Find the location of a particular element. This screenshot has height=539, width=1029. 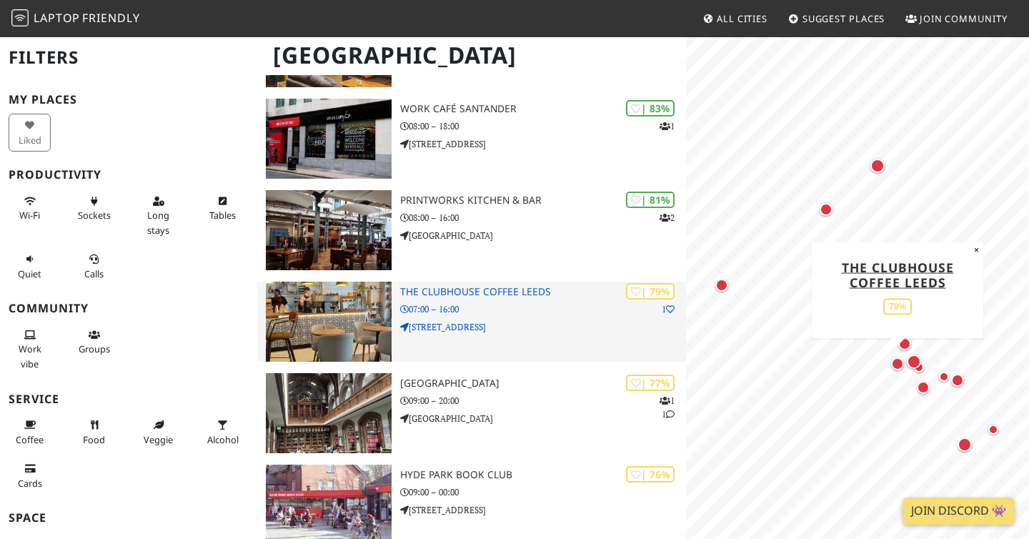

span: All Cities is located at coordinates (742, 19).